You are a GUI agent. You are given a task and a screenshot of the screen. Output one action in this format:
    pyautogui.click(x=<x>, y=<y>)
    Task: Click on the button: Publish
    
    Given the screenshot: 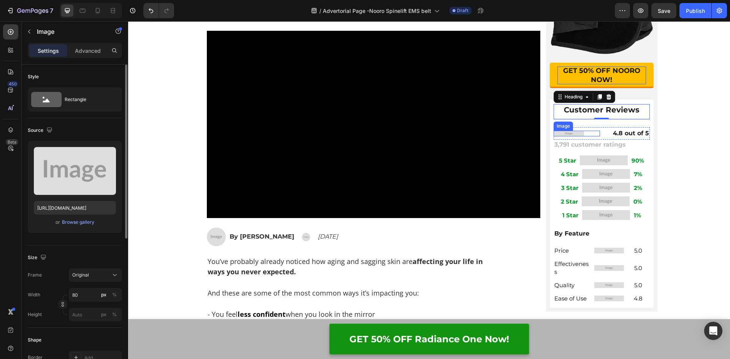 What is the action you would take?
    pyautogui.click(x=695, y=11)
    